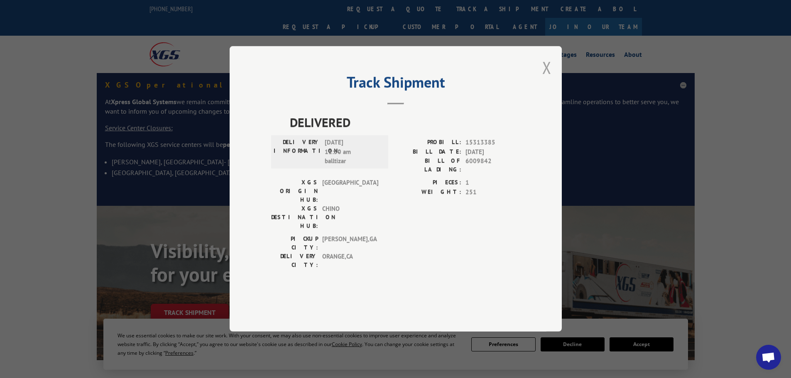 The height and width of the screenshot is (378, 791). Describe the element at coordinates (295, 218) in the screenshot. I see `label: XGS DESTINATION HUB:` at that location.